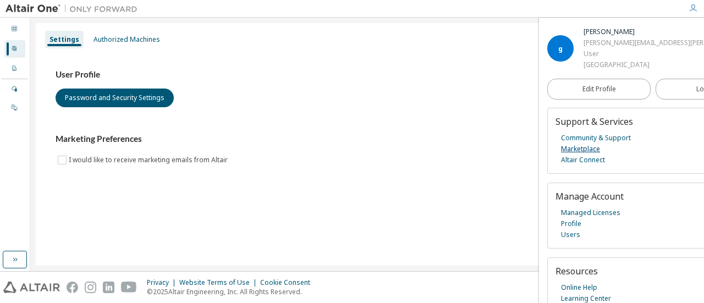 This screenshot has width=704, height=303. Describe the element at coordinates (64, 40) in the screenshot. I see `div: Settings` at that location.